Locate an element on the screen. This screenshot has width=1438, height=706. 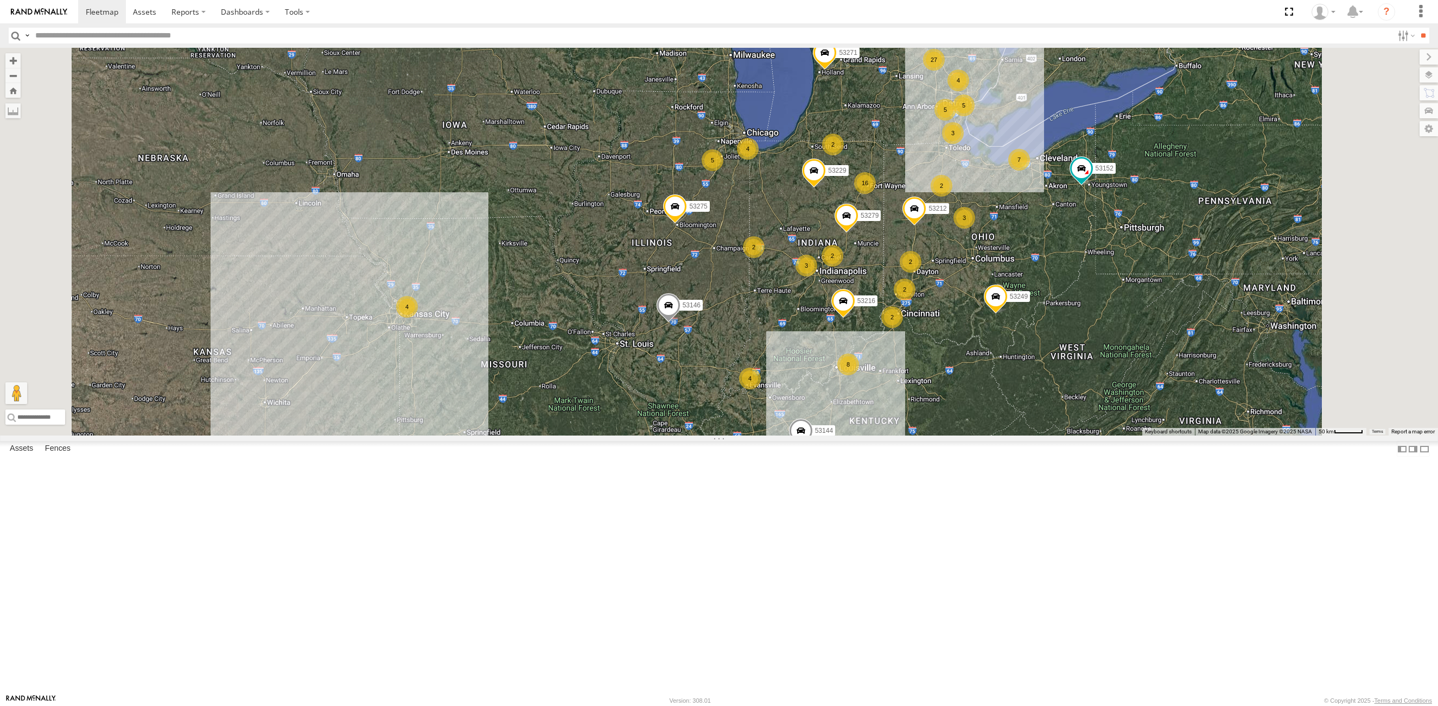
button: Zoom out is located at coordinates (13, 75).